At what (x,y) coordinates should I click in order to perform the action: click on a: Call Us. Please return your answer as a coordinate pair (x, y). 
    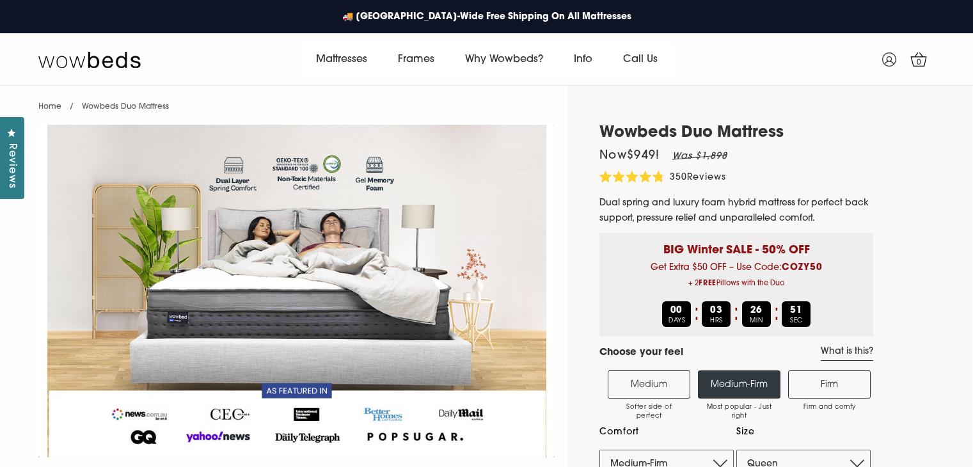
    Looking at the image, I should click on (641, 60).